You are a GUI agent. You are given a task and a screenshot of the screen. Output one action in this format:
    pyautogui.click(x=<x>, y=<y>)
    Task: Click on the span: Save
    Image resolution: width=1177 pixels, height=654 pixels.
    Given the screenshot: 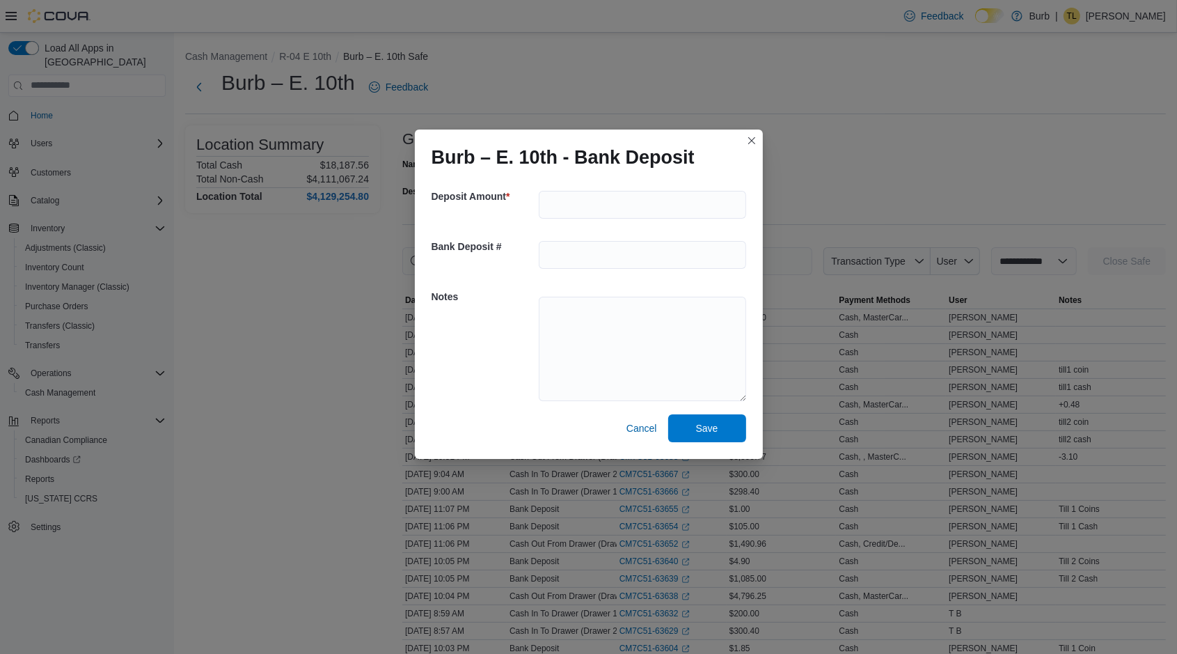 What is the action you would take?
    pyautogui.click(x=707, y=428)
    